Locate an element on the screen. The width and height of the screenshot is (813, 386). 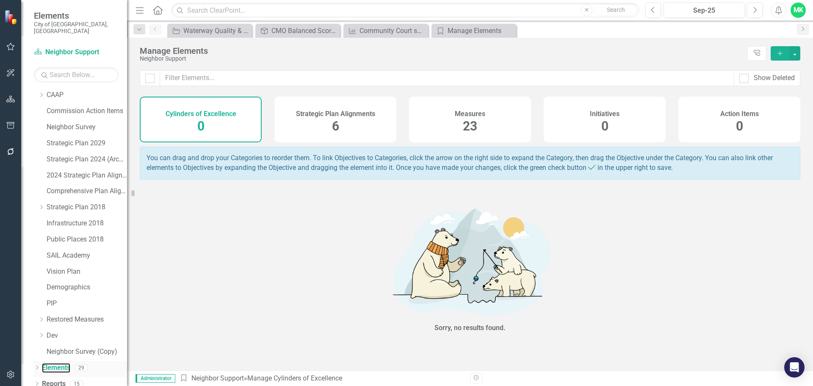
a: Elements is located at coordinates (56, 368).